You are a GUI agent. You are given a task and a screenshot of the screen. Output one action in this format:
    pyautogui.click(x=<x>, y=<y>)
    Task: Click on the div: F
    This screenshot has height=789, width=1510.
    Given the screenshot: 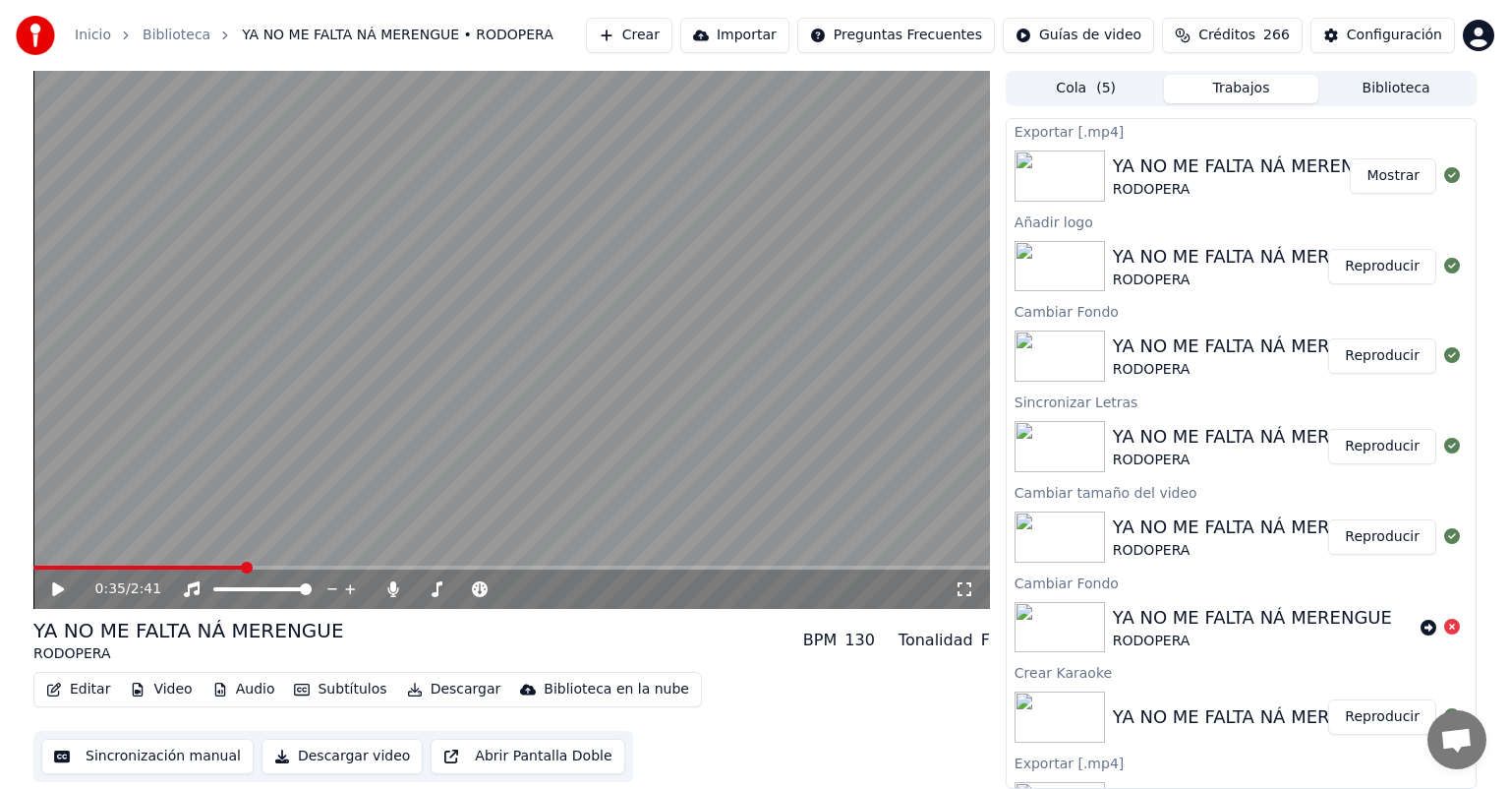 What is the action you would take?
    pyautogui.click(x=985, y=640)
    